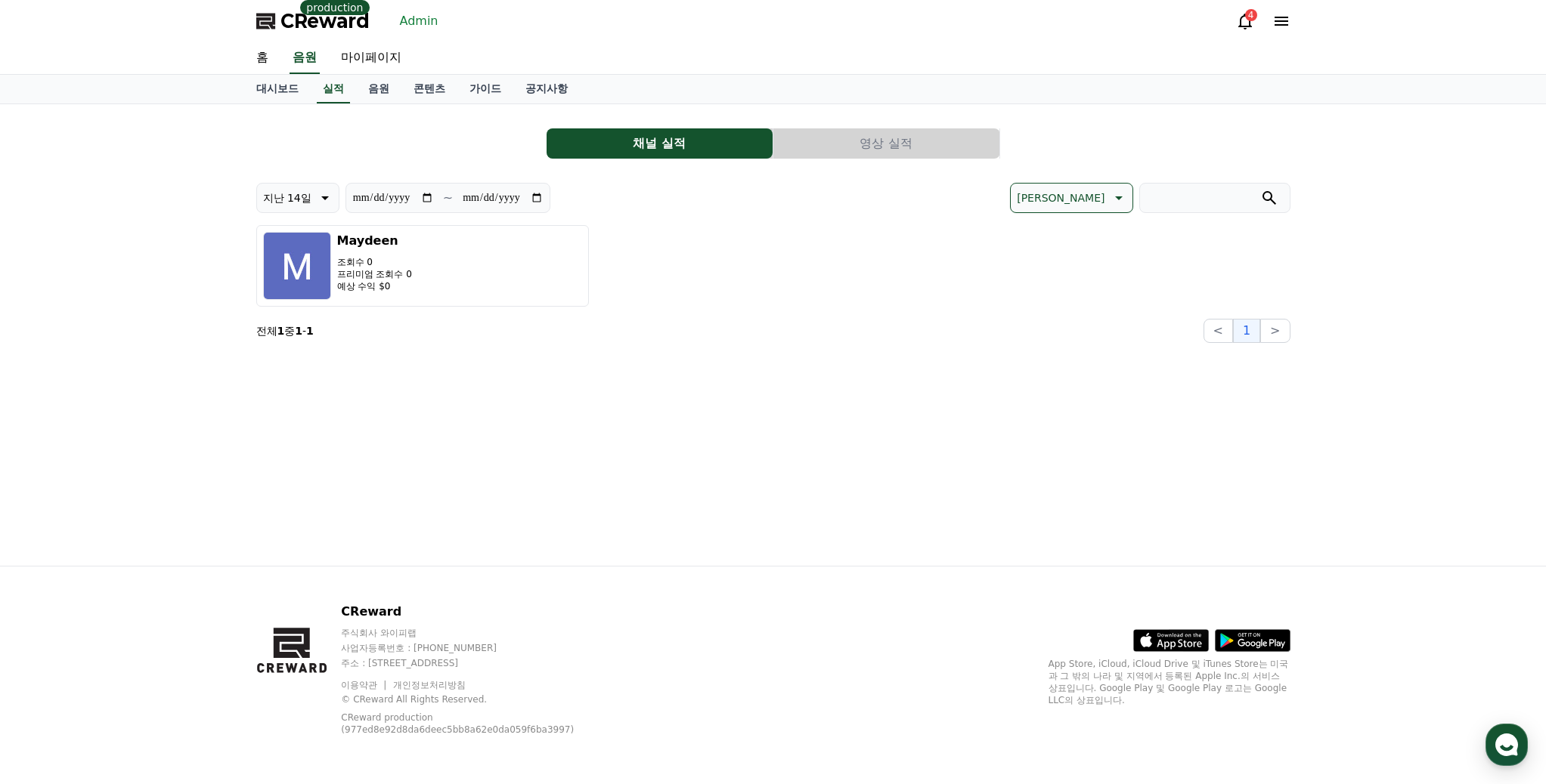 The image size is (1546, 784). I want to click on p: CReward production (977ed8e92d8da6deec5bb8a62e0da059f6ba3997), so click(462, 723).